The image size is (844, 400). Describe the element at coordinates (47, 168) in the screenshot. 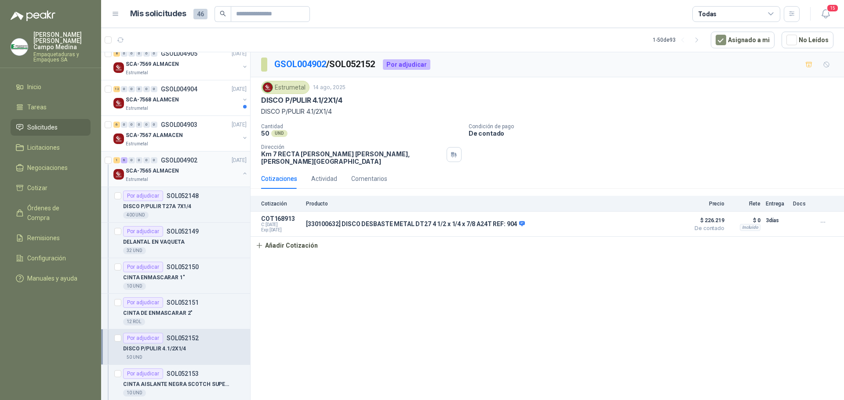

I see `span: Negociaciones` at that location.